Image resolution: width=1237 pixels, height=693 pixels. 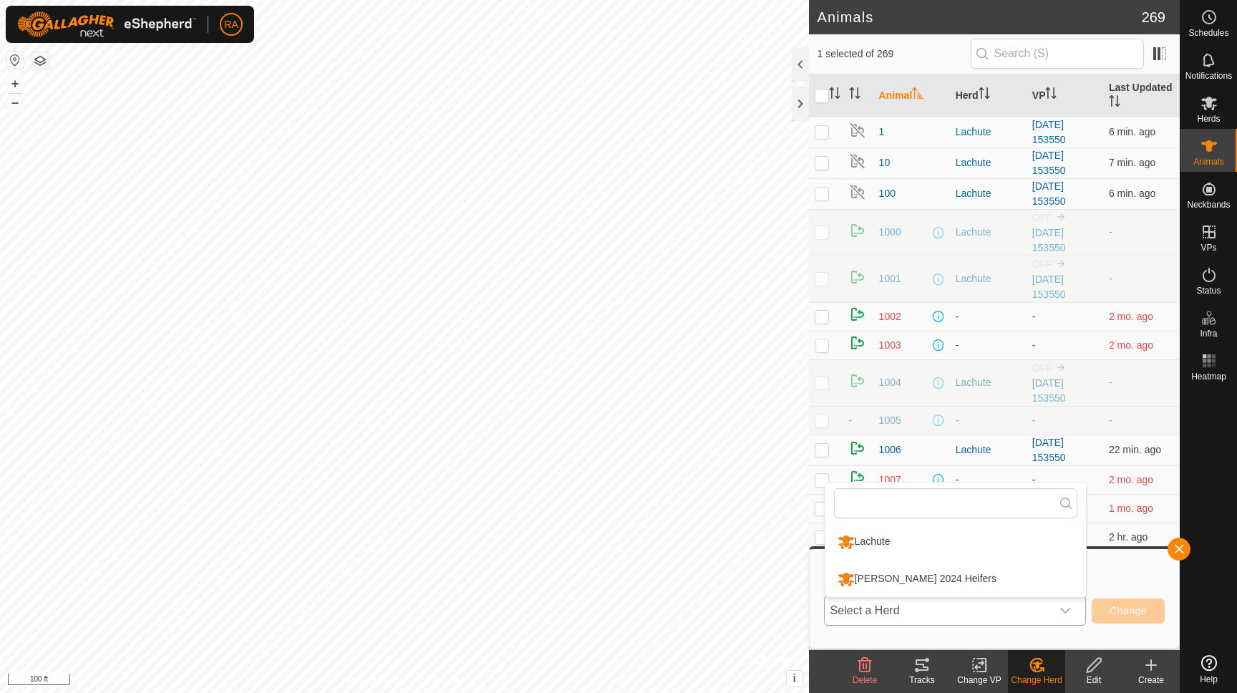 What do you see at coordinates (980, 17) in the screenshot?
I see `h2: Animals` at bounding box center [980, 17].